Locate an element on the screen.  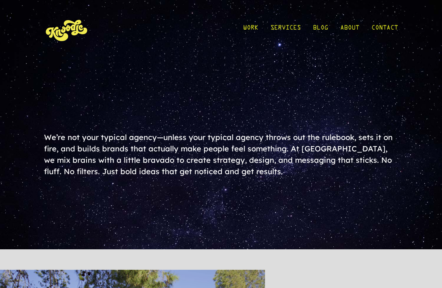
a: Blog is located at coordinates (321, 30).